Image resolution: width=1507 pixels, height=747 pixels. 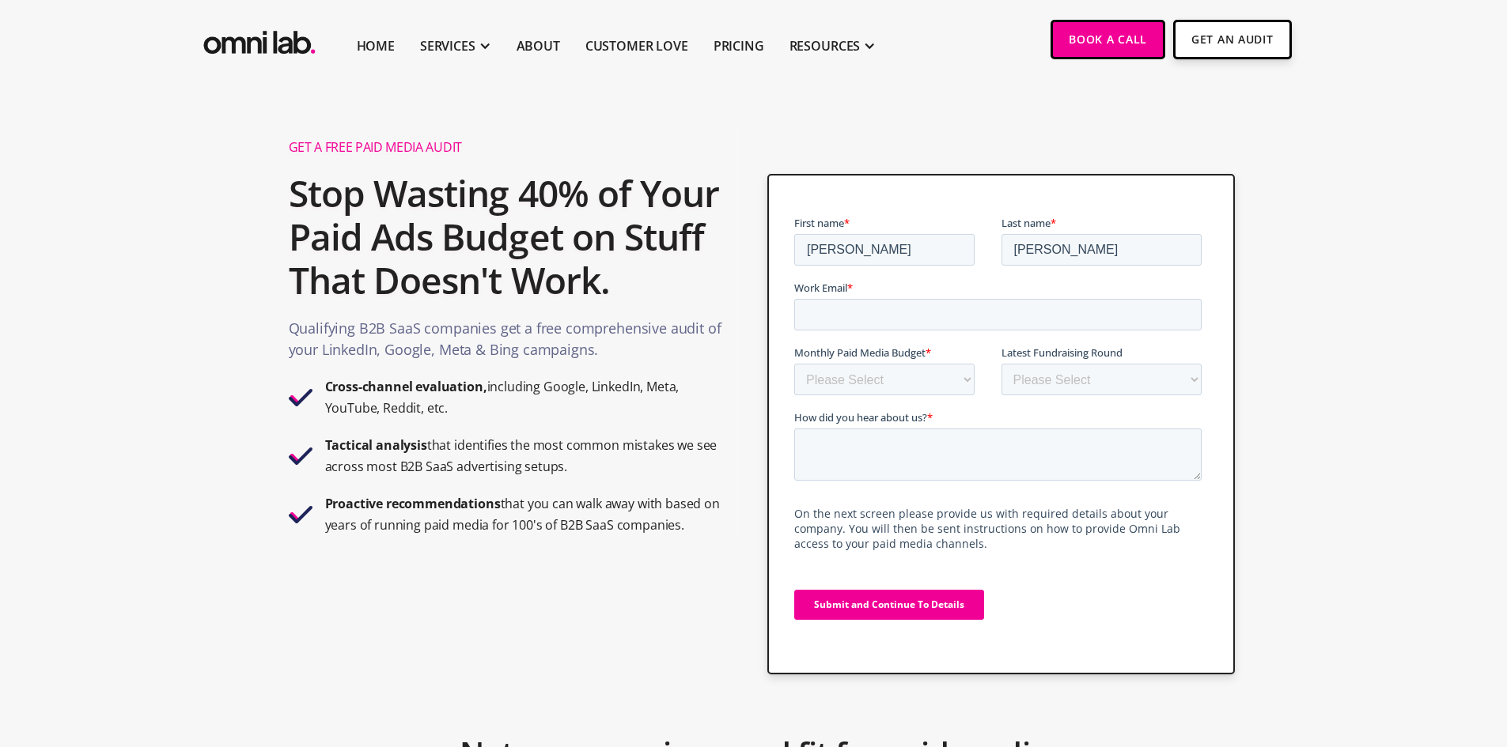 I want to click on a: Get An Audit, so click(x=1231, y=40).